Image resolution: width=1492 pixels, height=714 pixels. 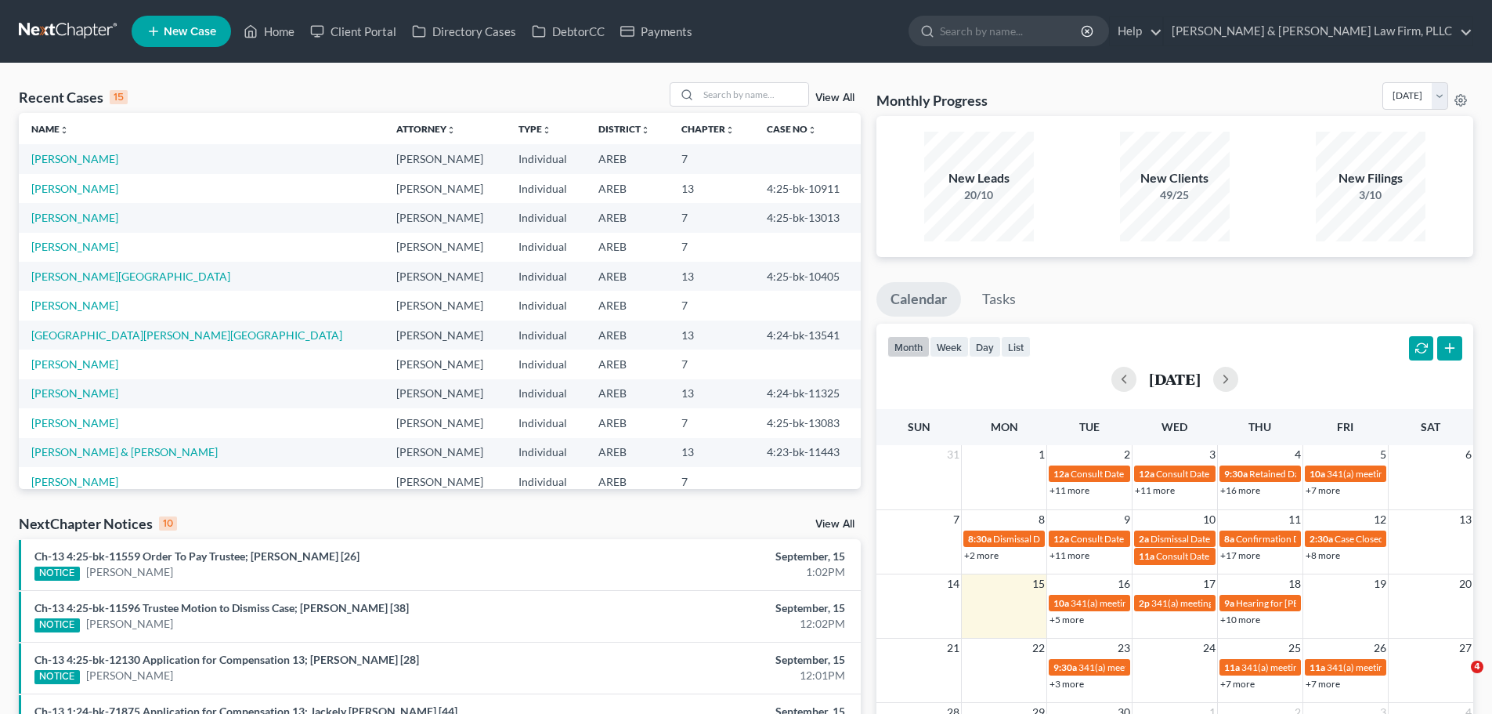 I want to click on span: 10, so click(x=1210, y=519).